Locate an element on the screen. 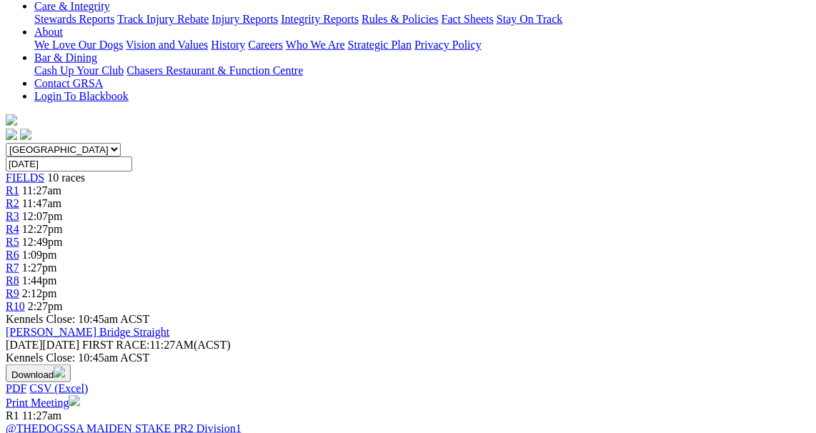  a: R1 is located at coordinates (12, 190).